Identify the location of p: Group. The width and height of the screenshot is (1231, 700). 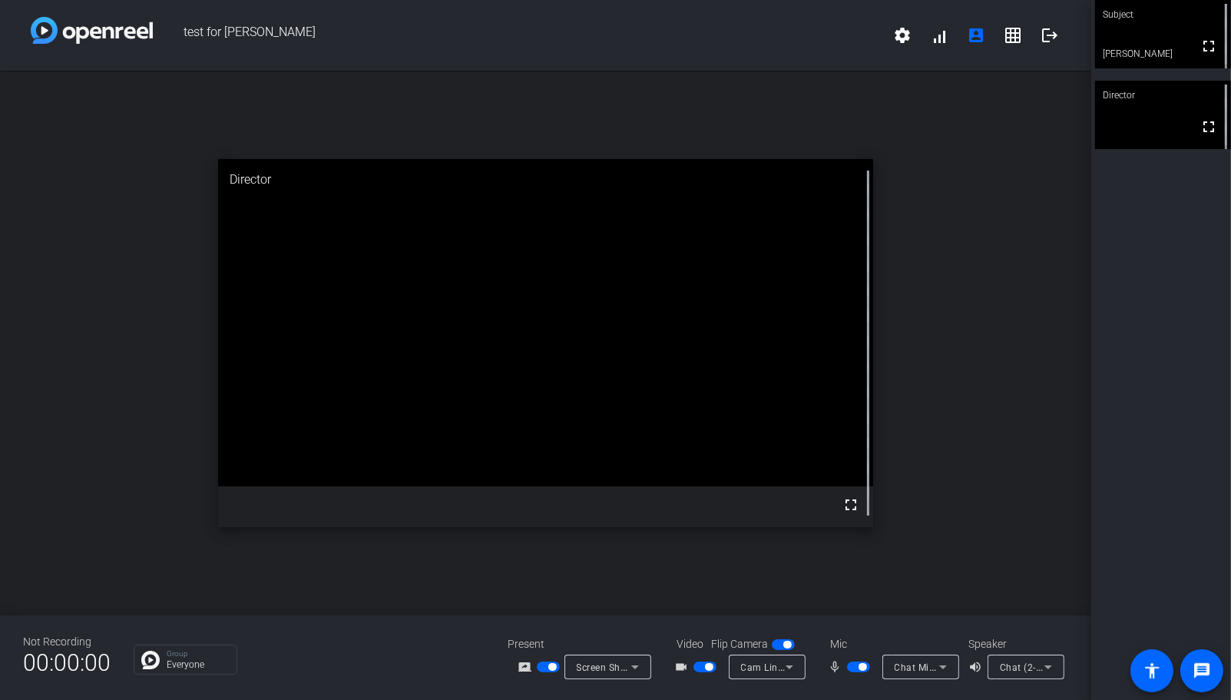
(197, 654).